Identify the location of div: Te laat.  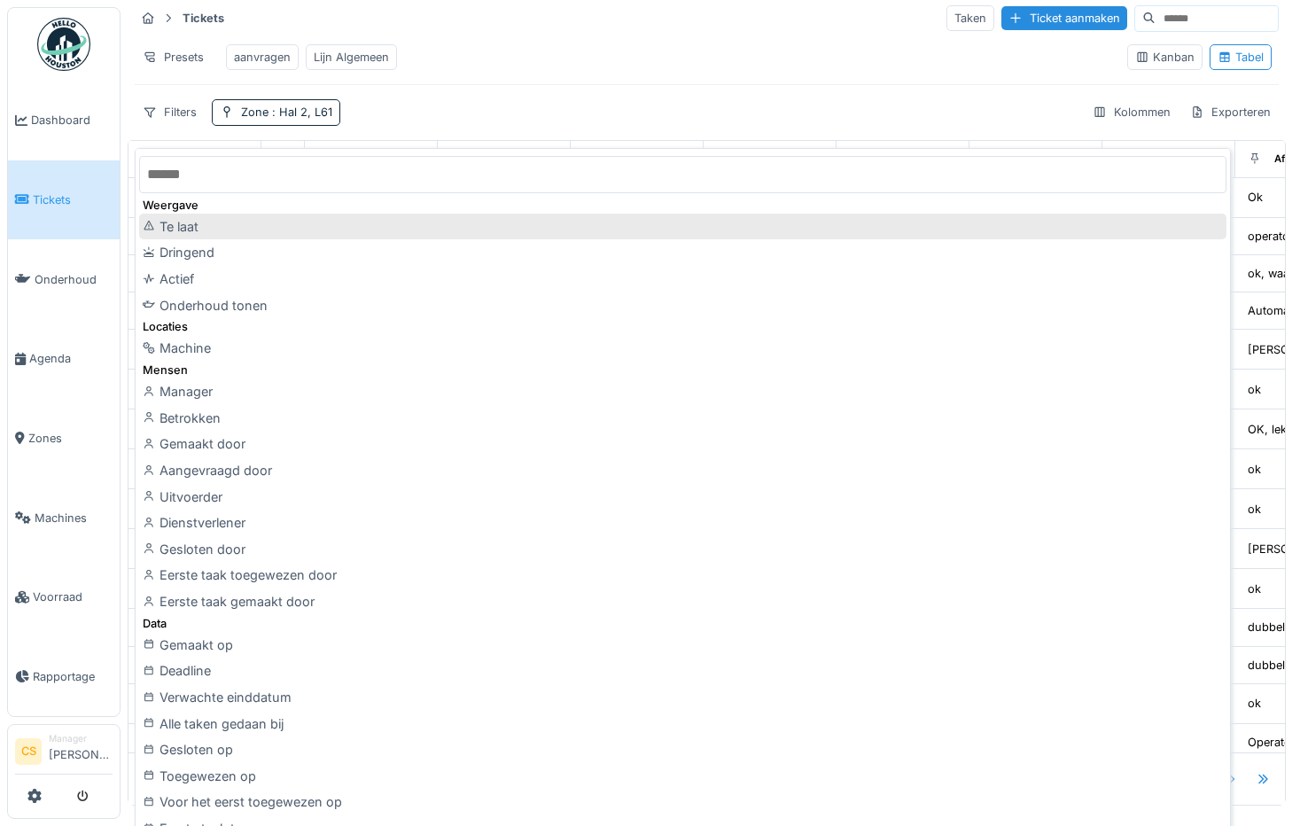
(682, 227).